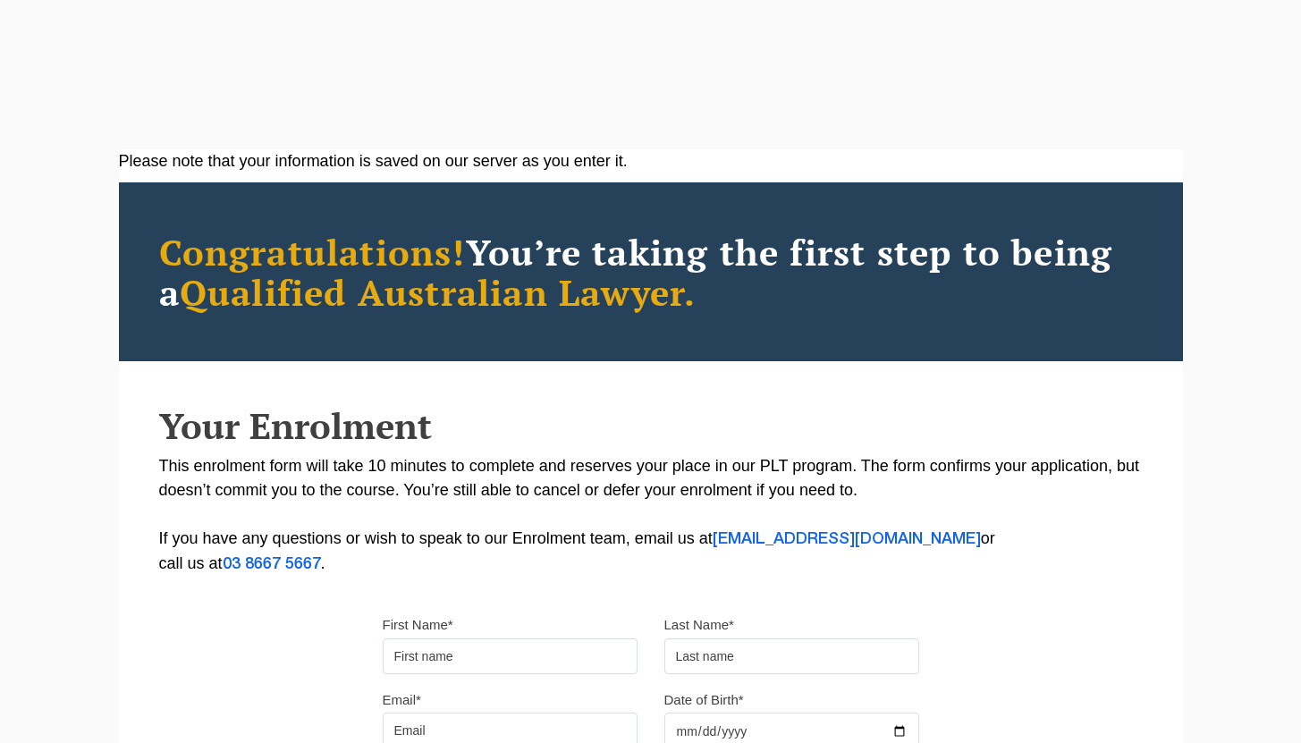  What do you see at coordinates (438, 291) in the screenshot?
I see `span: Qualified Australian Lawyer.` at bounding box center [438, 291].